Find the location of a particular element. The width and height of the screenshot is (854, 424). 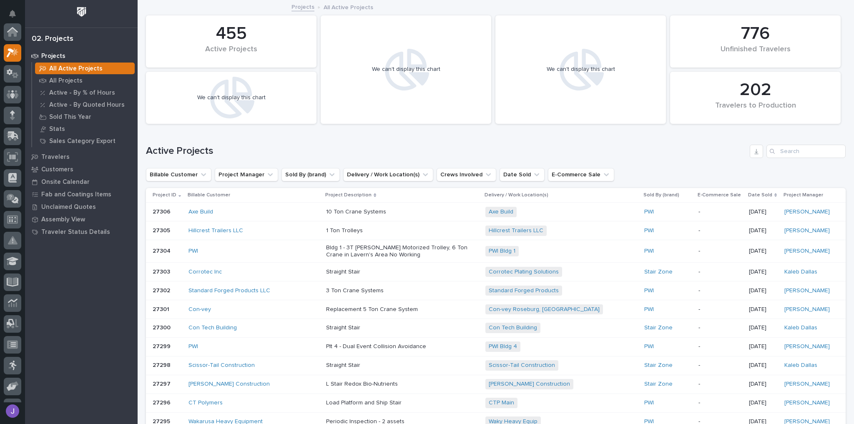

div: Active Projects is located at coordinates (231, 54).